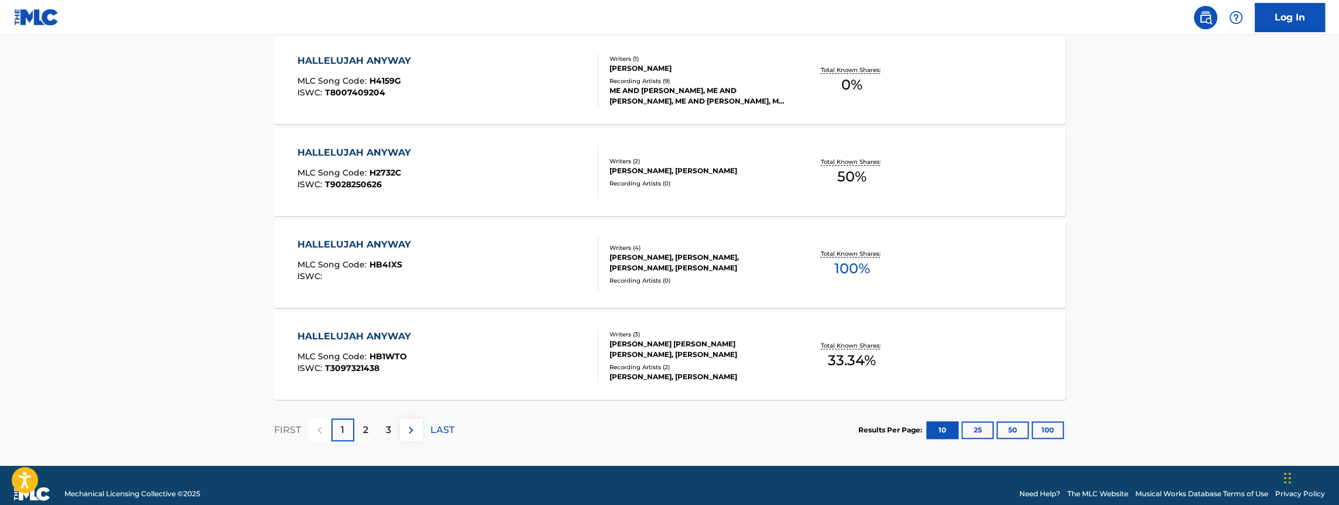 The image size is (1339, 505). Describe the element at coordinates (1287, 478) in the screenshot. I see `div: Drag` at that location.